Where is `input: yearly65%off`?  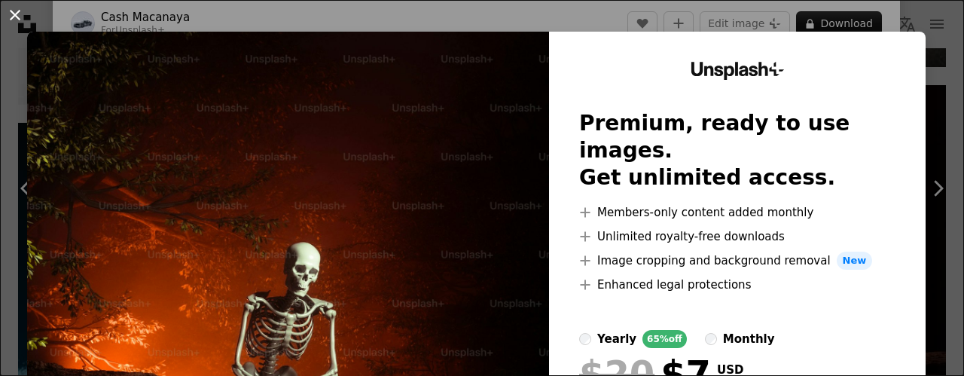 input: yearly65%off is located at coordinates (585, 339).